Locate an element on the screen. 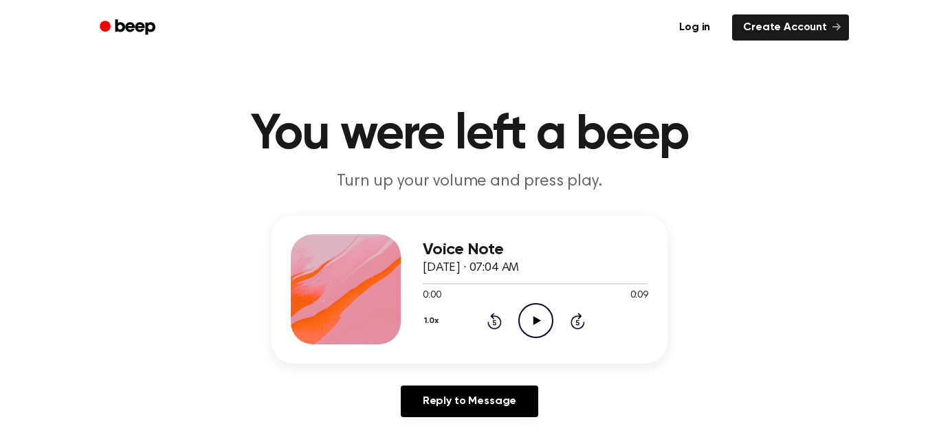  a: Beep is located at coordinates (129, 28).